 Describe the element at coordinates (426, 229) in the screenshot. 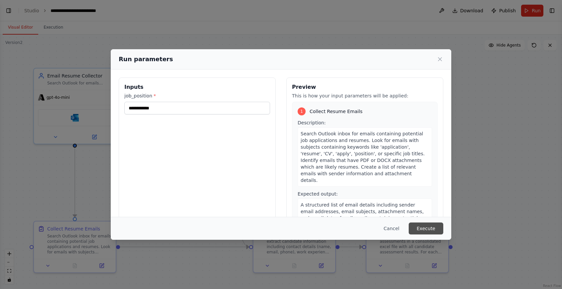

I see `button: Execute` at that location.